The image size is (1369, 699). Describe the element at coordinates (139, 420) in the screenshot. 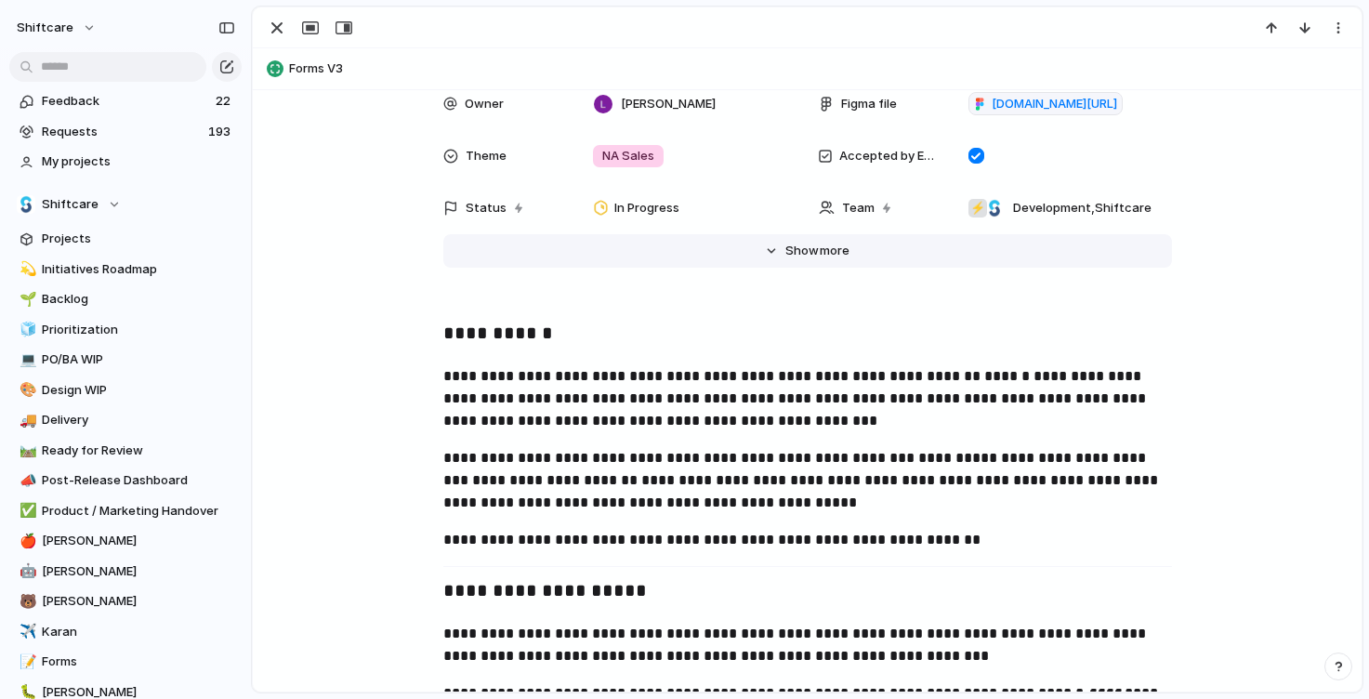

I see `span: Delivery` at that location.